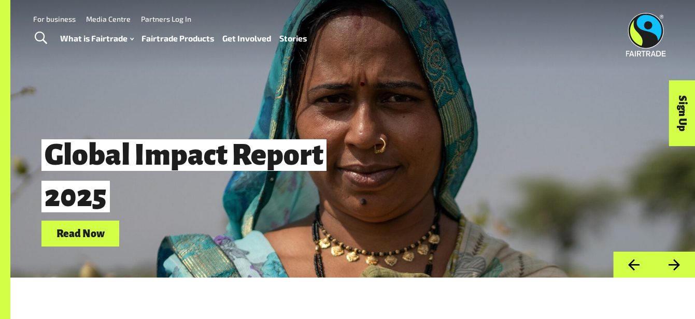  Describe the element at coordinates (108, 19) in the screenshot. I see `a: Media Centre` at that location.